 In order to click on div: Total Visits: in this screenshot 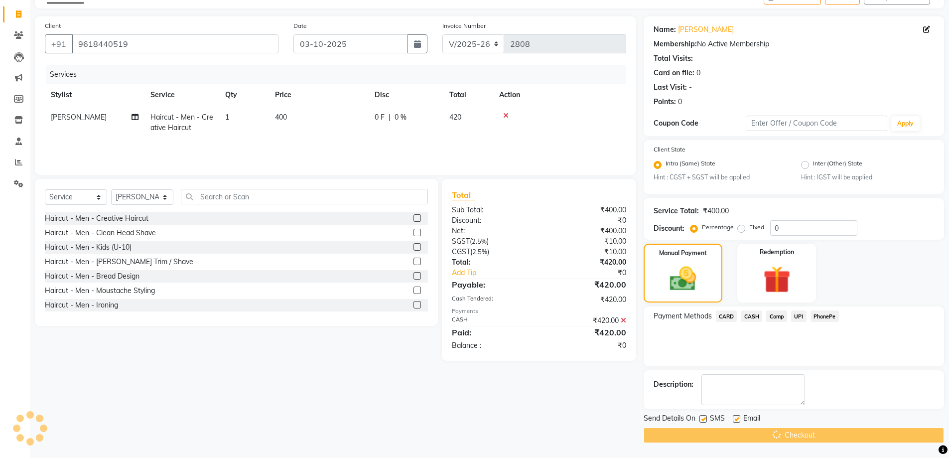, I will do `click(673, 58)`.